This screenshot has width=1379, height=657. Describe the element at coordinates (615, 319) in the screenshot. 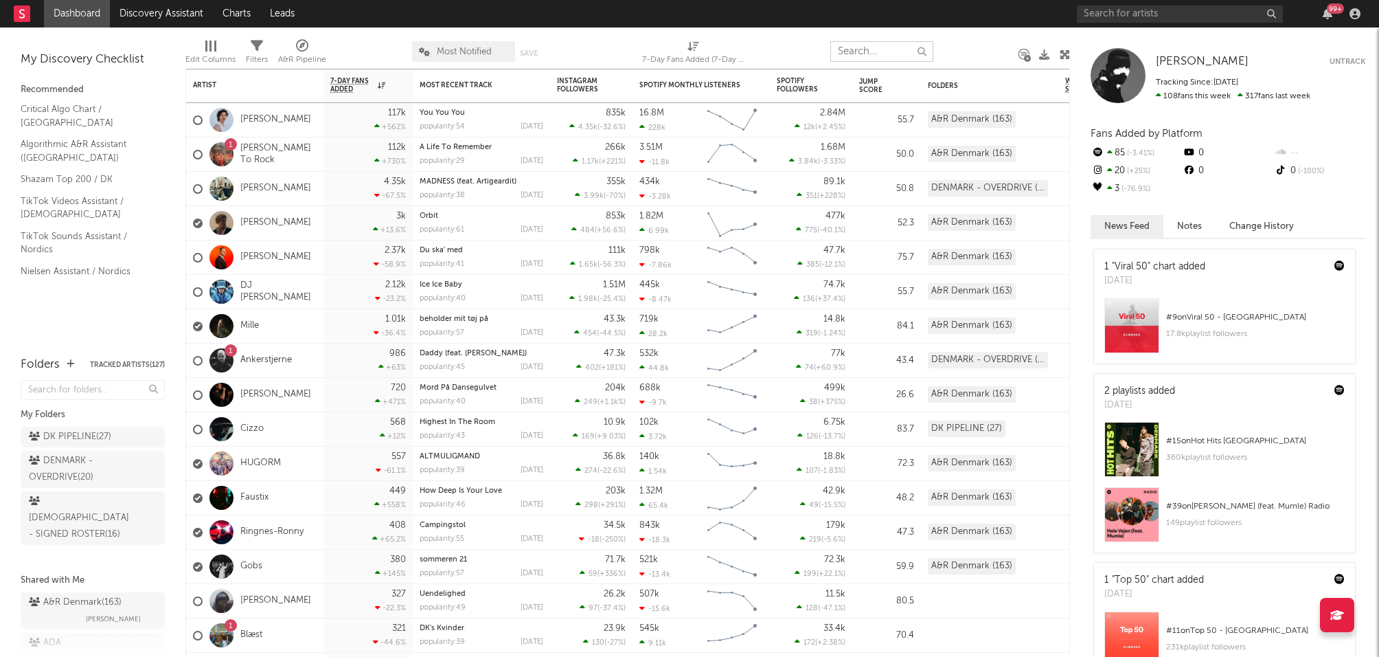

I see `div: 43.3k` at that location.